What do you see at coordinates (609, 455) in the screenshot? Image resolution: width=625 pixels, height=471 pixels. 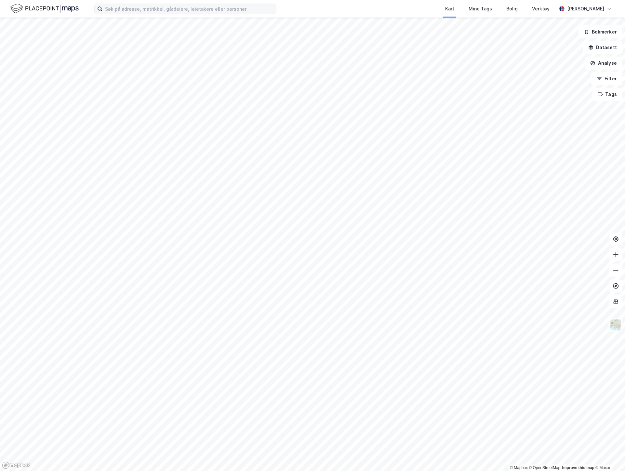 I see `div: Kontrollprogram for chat` at bounding box center [609, 455].